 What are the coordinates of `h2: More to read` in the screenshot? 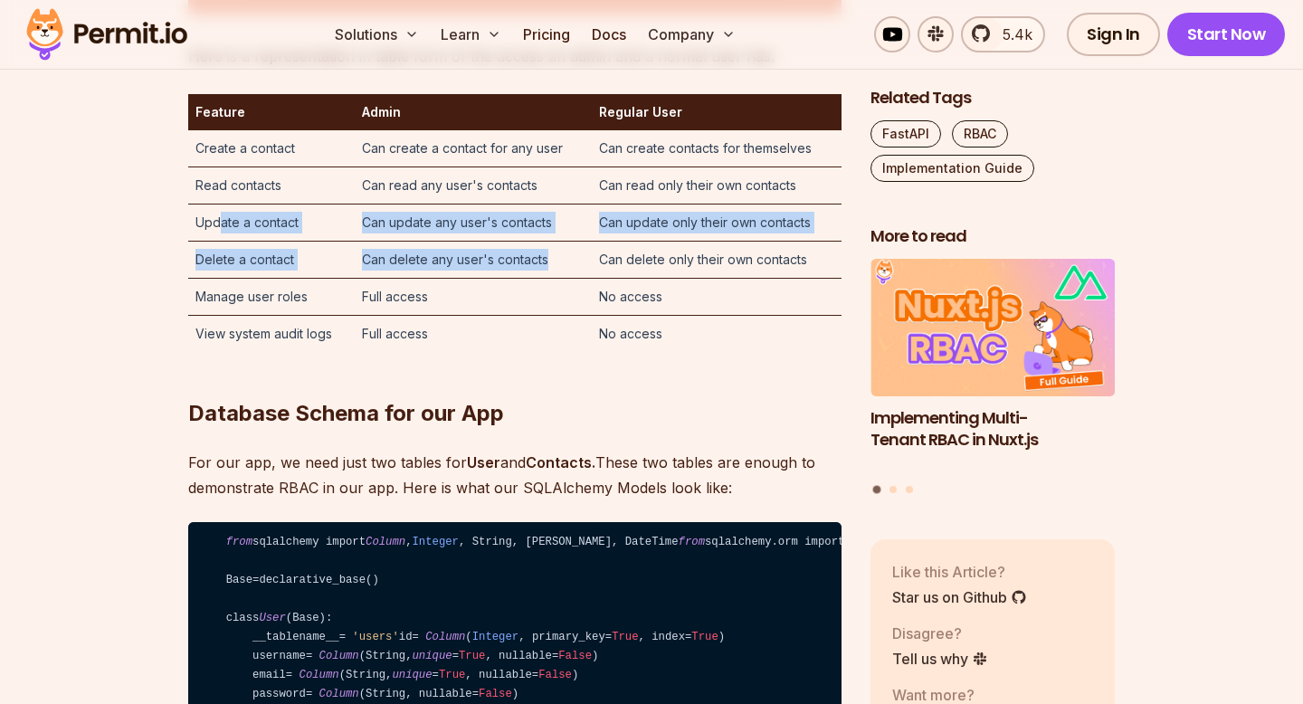 It's located at (993, 236).